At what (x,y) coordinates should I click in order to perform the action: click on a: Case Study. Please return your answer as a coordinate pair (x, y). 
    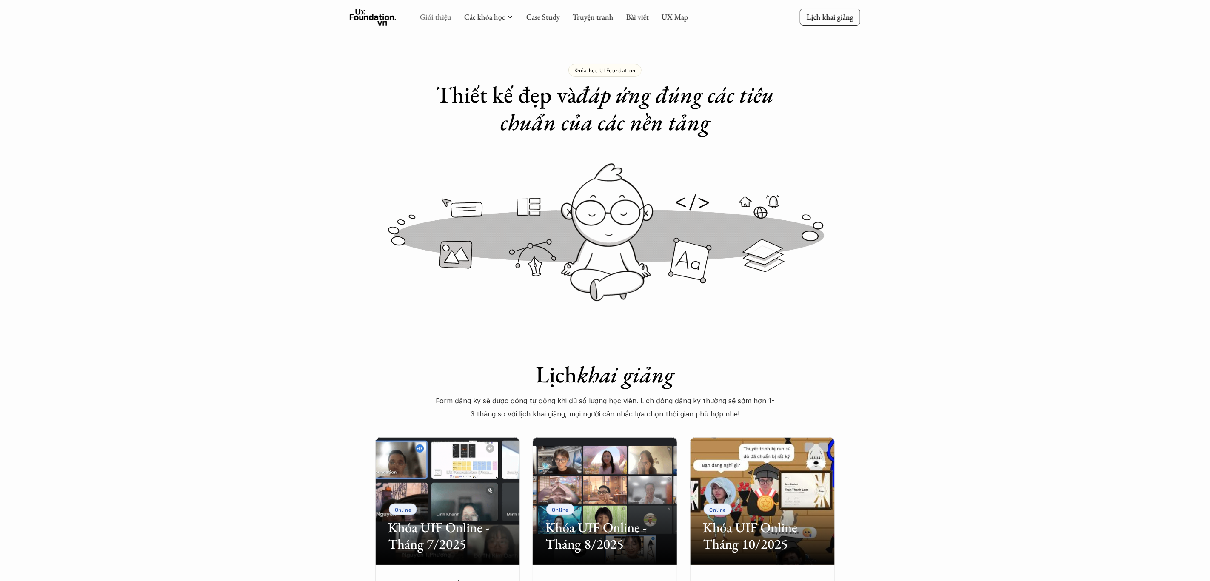
    Looking at the image, I should click on (543, 17).